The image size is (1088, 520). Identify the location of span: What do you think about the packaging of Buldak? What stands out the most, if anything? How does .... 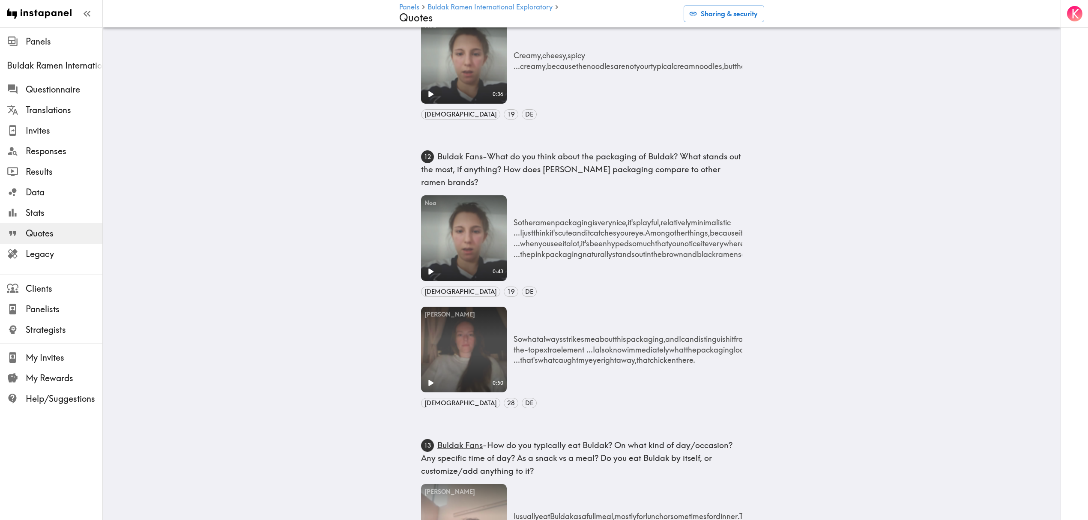
(581, 169).